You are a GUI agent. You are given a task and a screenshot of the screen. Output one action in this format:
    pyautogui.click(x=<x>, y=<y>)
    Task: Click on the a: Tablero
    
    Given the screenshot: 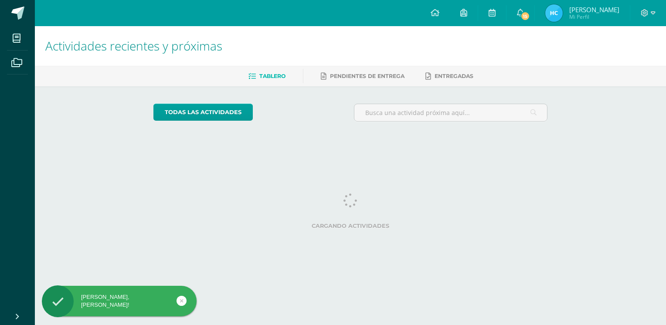 What is the action you would take?
    pyautogui.click(x=267, y=76)
    